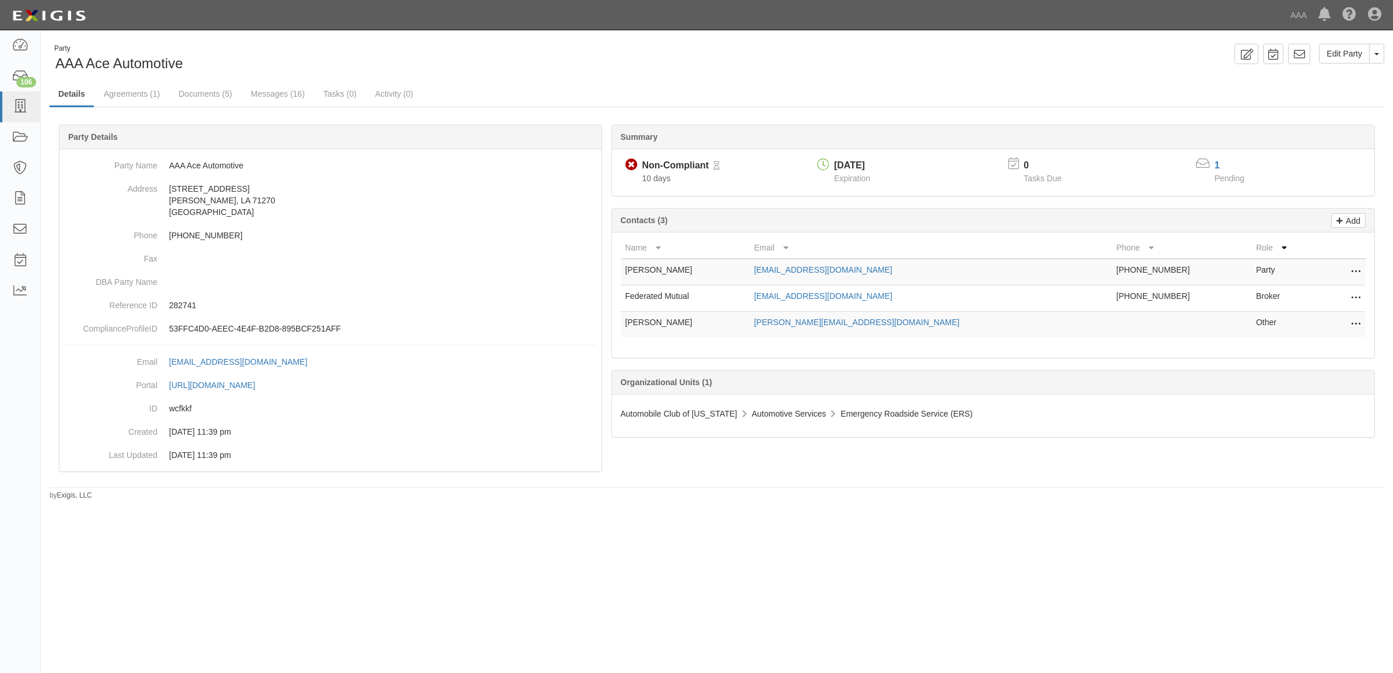  I want to click on div: Non-Compliant, so click(676, 166).